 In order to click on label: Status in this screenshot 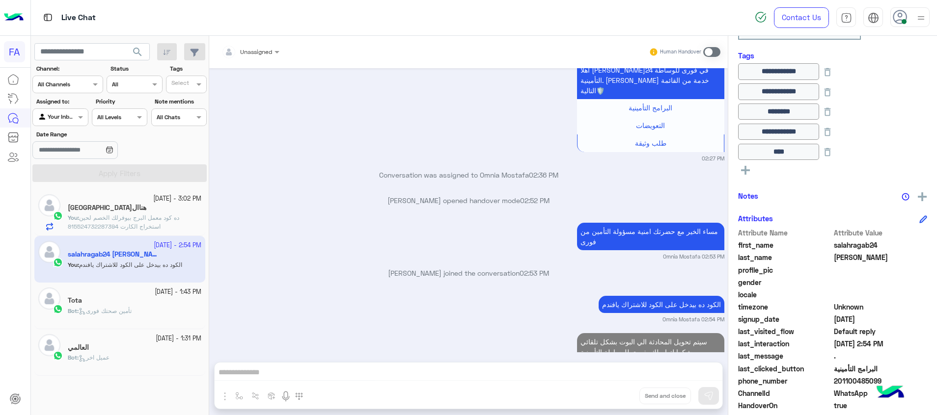, I will do `click(136, 69)`.